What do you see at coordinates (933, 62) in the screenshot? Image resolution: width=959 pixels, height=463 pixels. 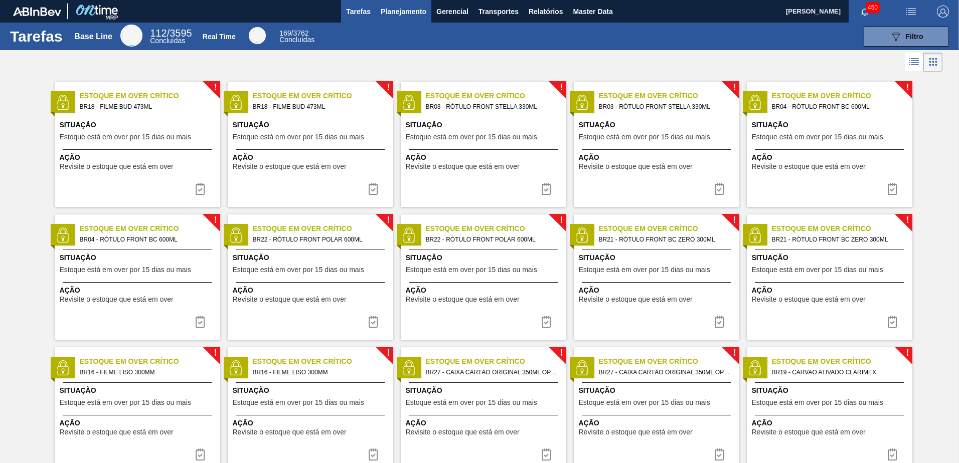 I see `div: Visão em Cards` at bounding box center [933, 62].